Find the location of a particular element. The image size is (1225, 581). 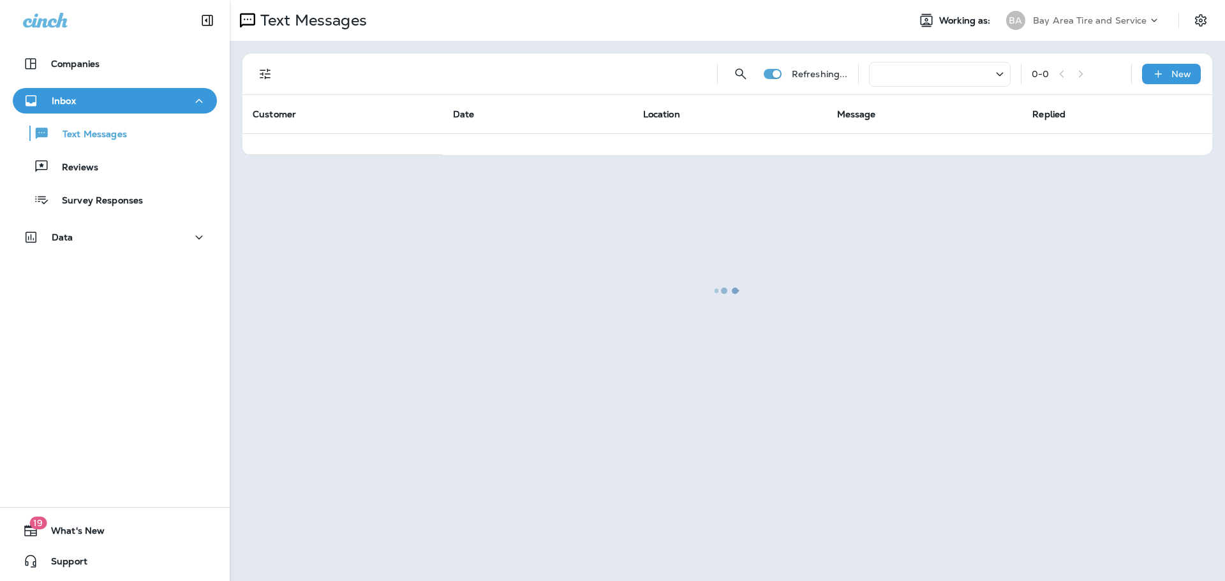

p: Survey Responses is located at coordinates (96, 201).